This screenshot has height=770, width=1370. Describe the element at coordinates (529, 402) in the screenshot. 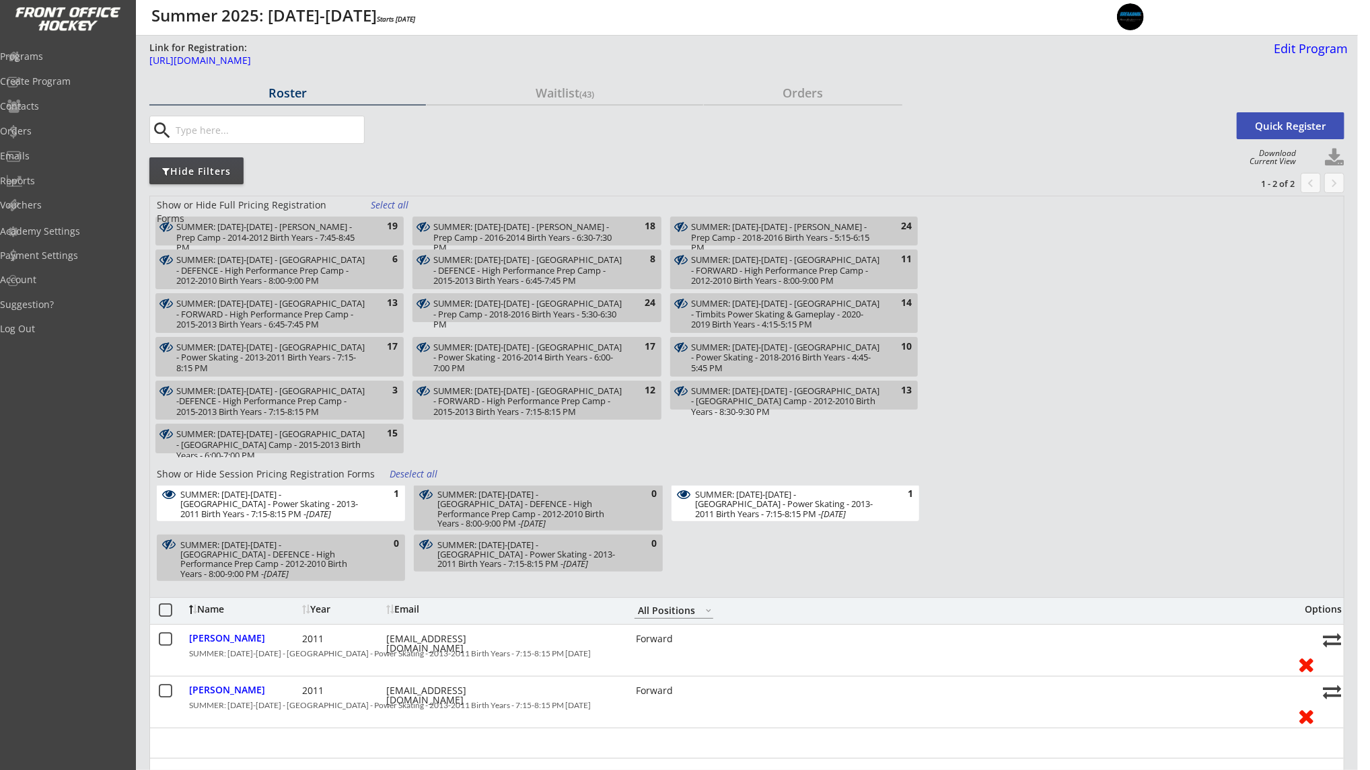

I see `div: SUMMER: Aug 25-29 - West Hillhurst - FORWARD - High Performance Prep Camp - 2015-2013 Birth Years...` at that location.